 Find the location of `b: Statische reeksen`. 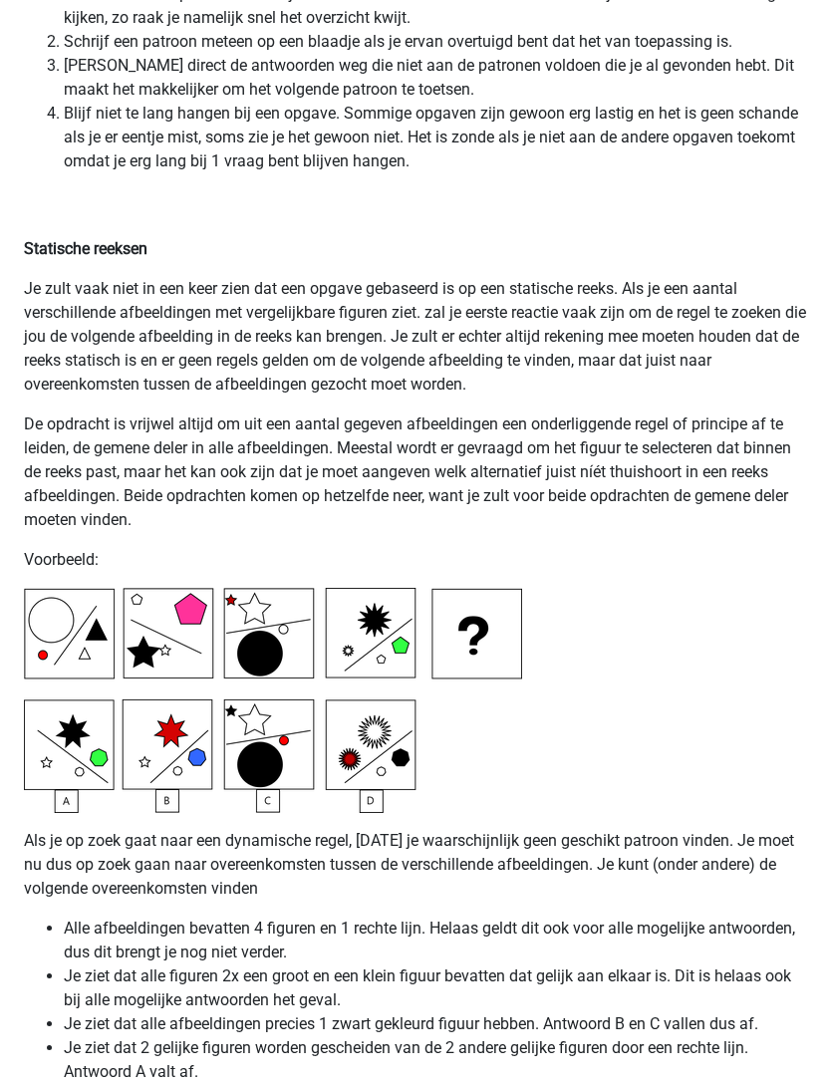

b: Statische reeksen is located at coordinates (86, 249).